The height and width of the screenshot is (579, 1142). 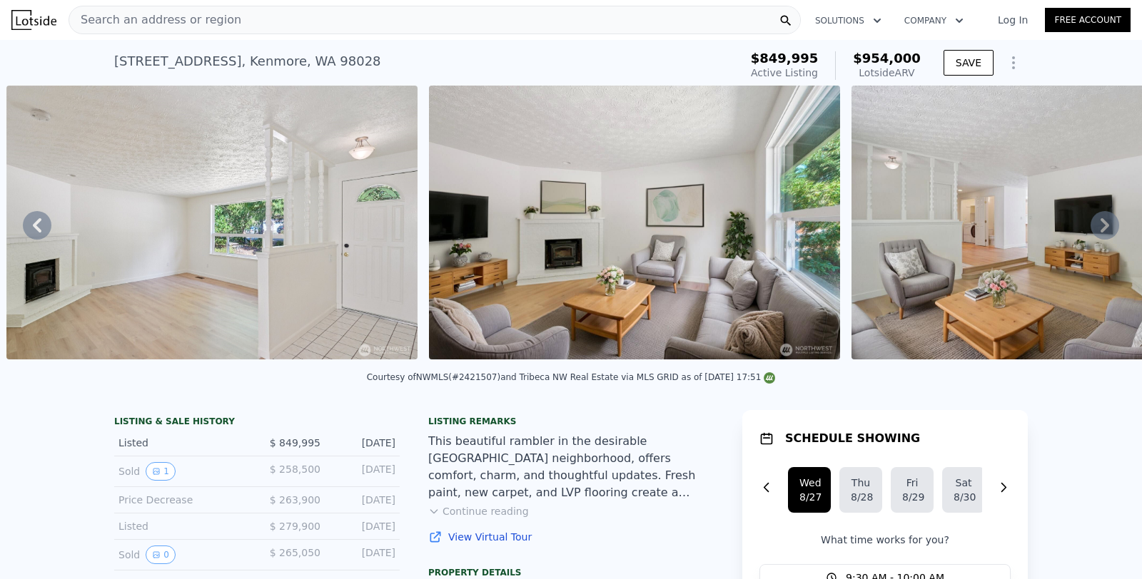 I want to click on div: 8/27, so click(x=809, y=497).